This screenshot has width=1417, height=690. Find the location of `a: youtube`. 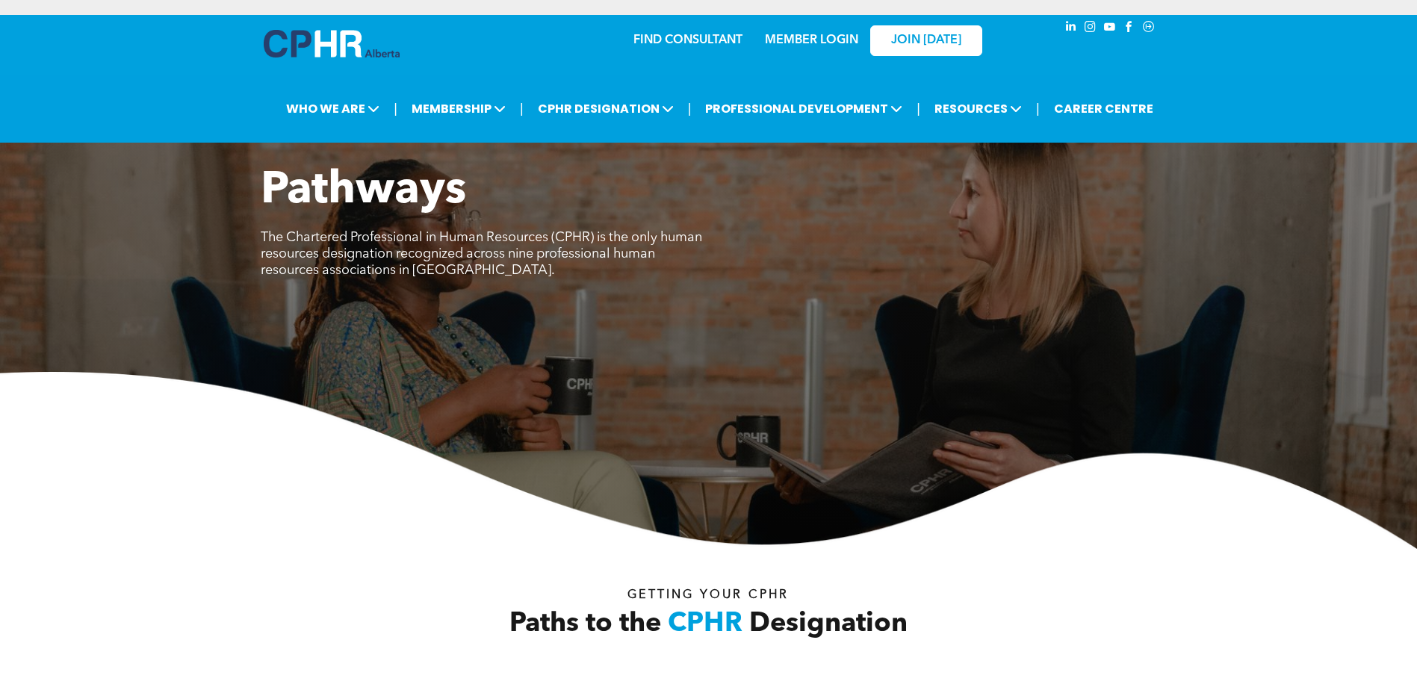

a: youtube is located at coordinates (1110, 28).